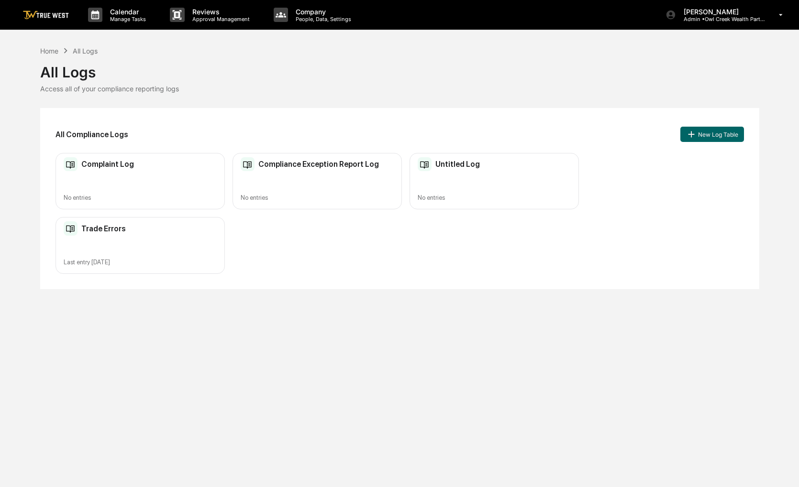  Describe the element at coordinates (219, 19) in the screenshot. I see `p: Approval Management` at that location.